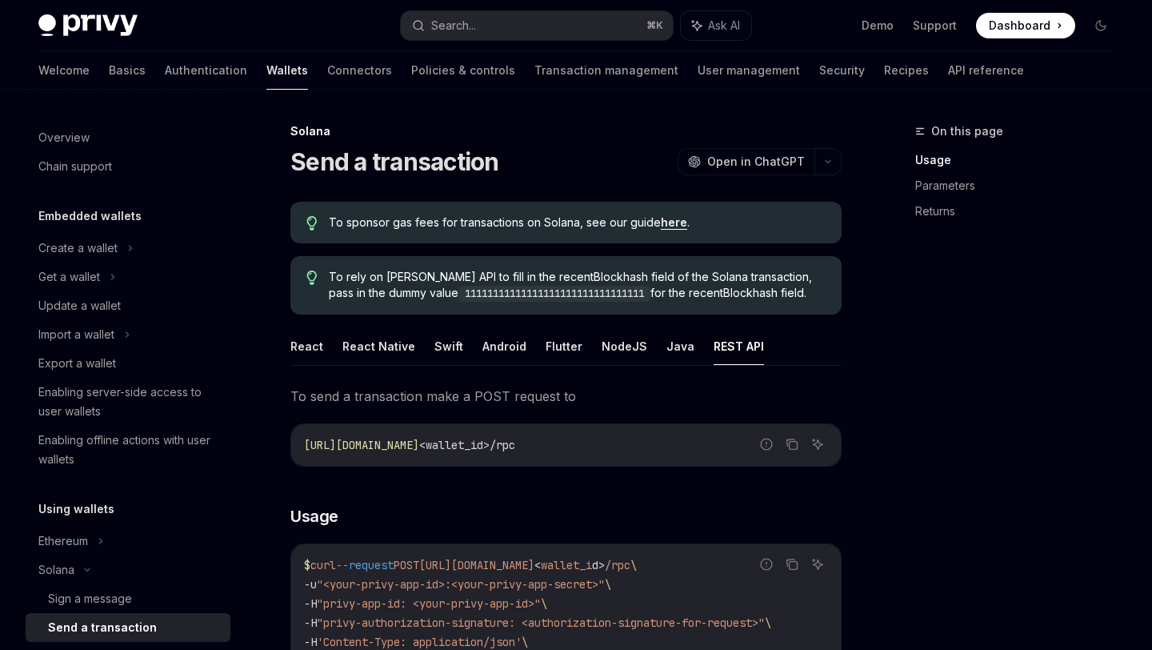 Image resolution: width=1152 pixels, height=650 pixels. I want to click on button: Open in ChatGPT, so click(746, 162).